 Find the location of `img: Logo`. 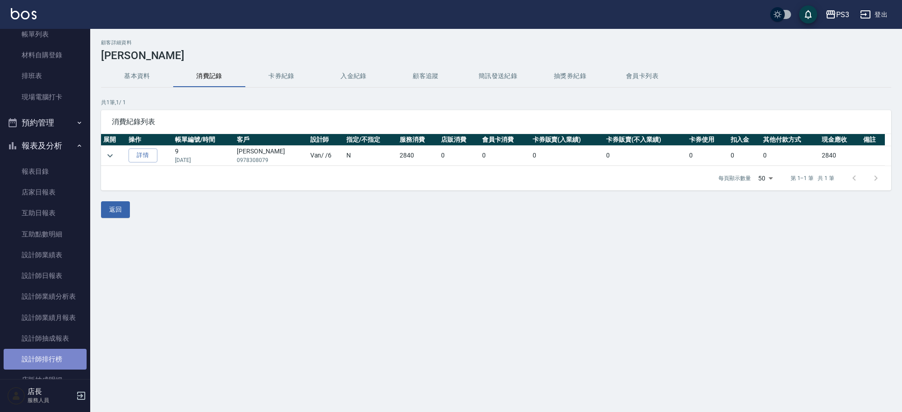

img: Logo is located at coordinates (23, 14).